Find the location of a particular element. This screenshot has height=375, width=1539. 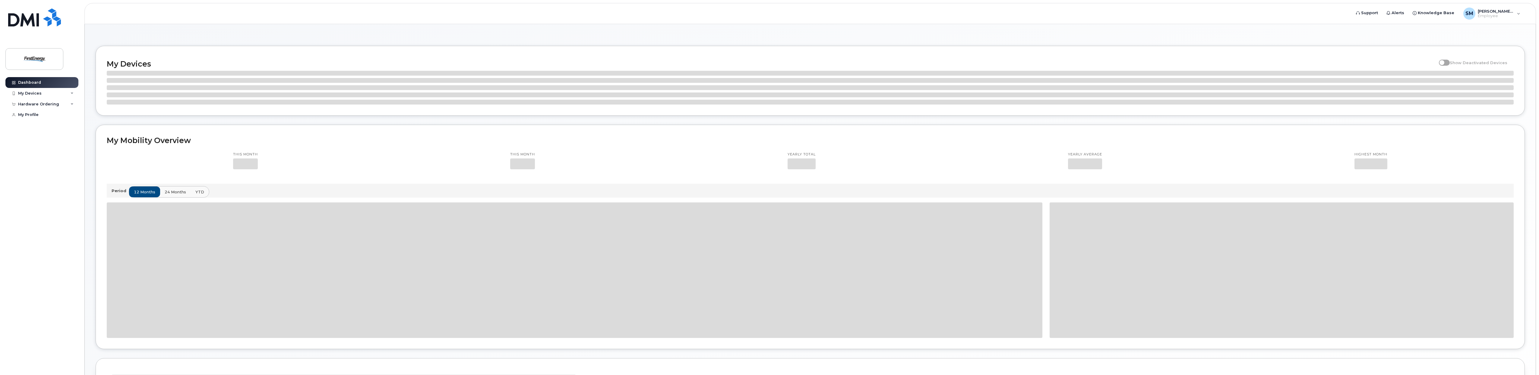

p: Yearly average is located at coordinates (1085, 155).